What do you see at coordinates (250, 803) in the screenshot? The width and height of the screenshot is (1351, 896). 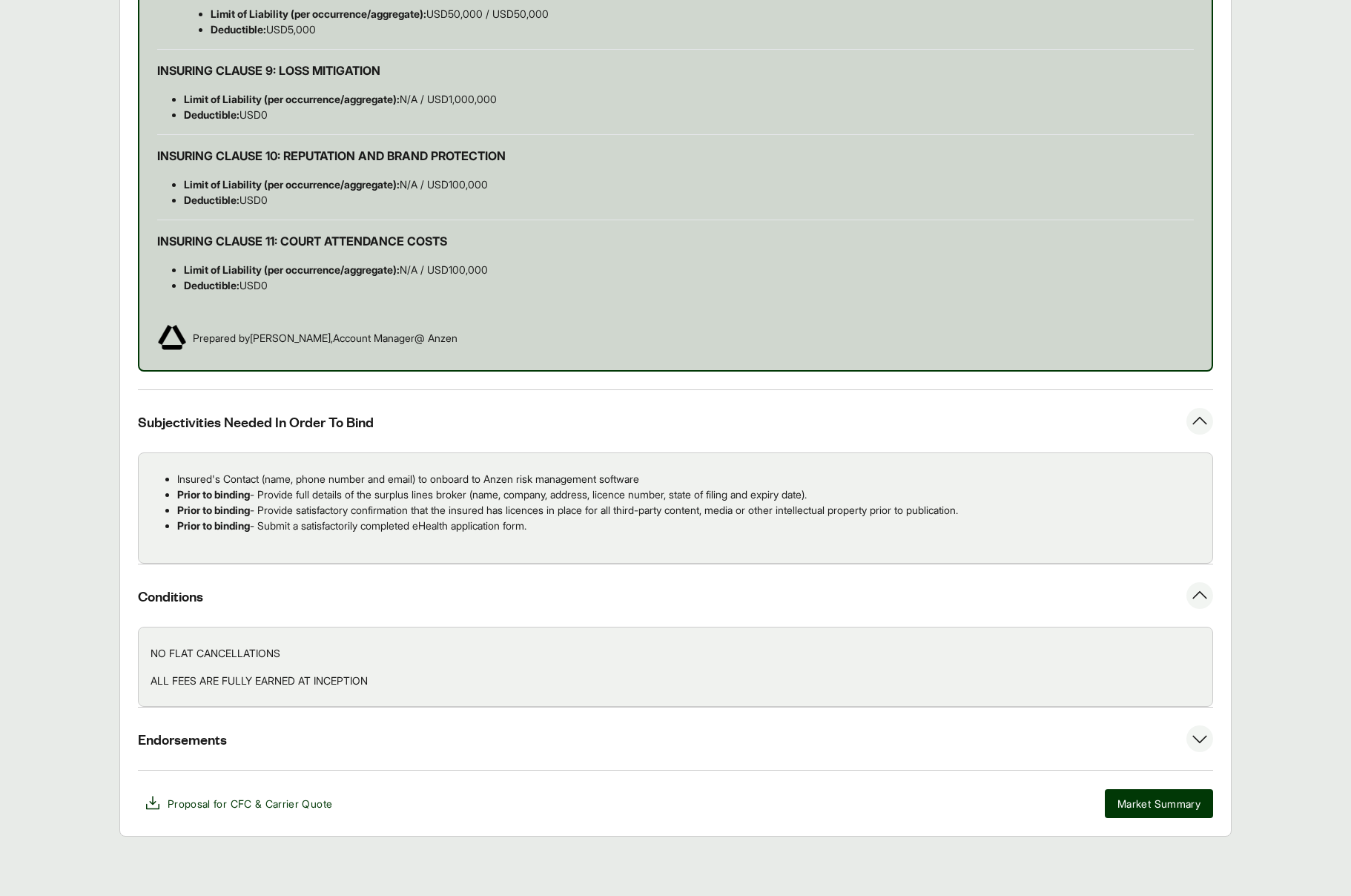 I see `span: Proposal for` at bounding box center [250, 803].